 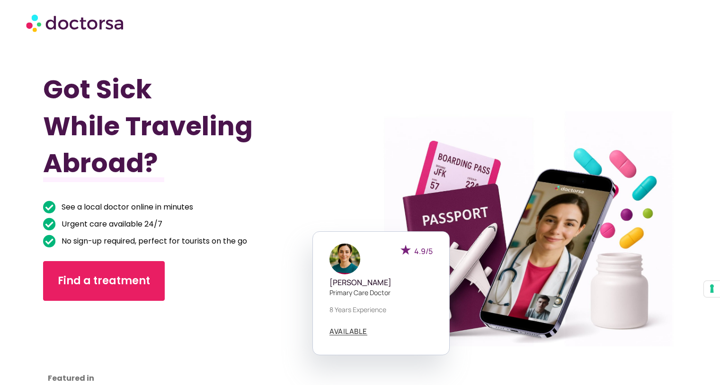 What do you see at coordinates (178, 126) in the screenshot?
I see `h1: Got Sick While Traveling Abroad?` at bounding box center [178, 126].